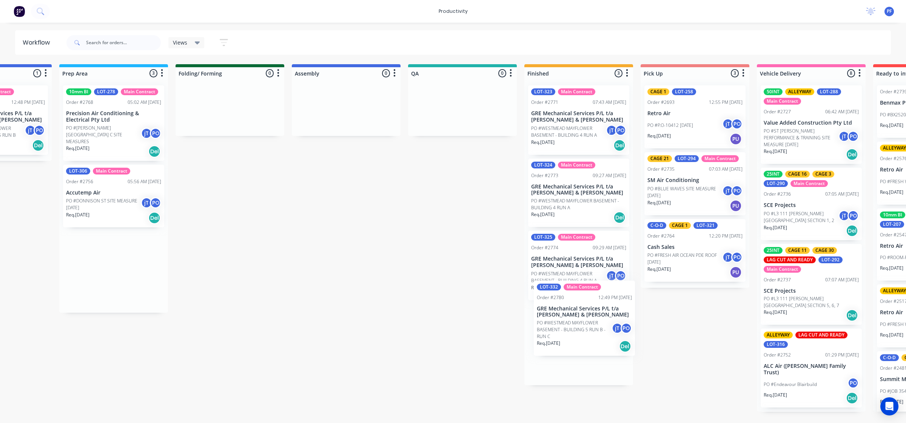 Image resolution: width=906 pixels, height=423 pixels. I want to click on div: Workflow, so click(38, 43).